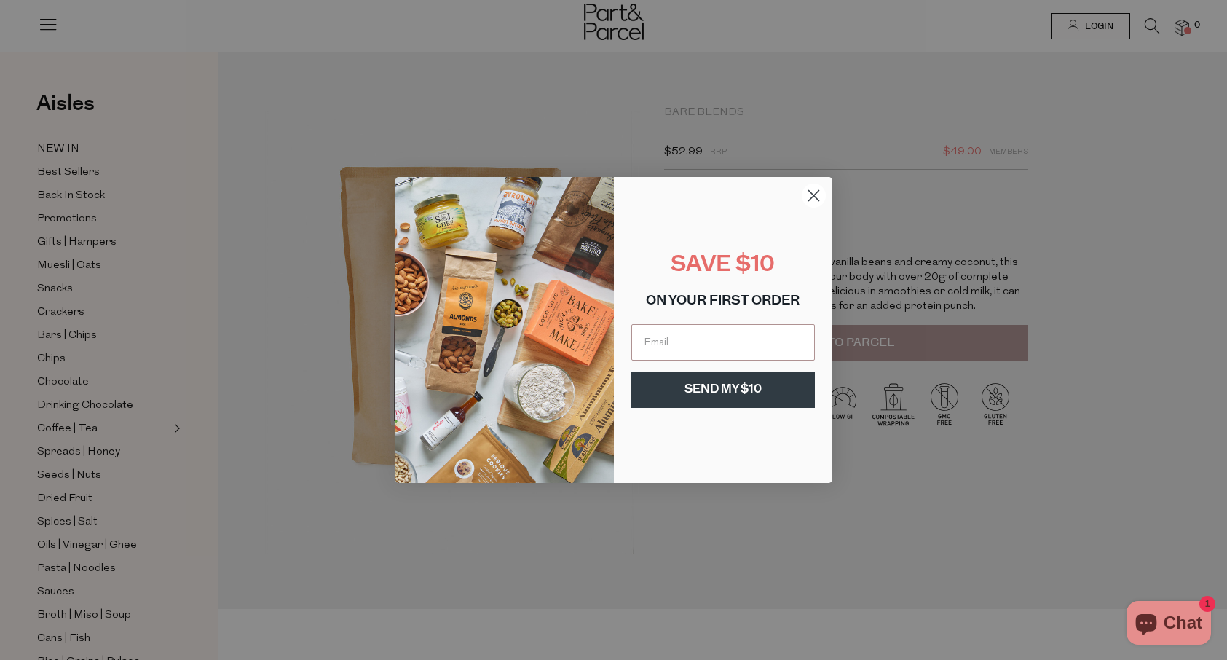  I want to click on input: Email, so click(723, 342).